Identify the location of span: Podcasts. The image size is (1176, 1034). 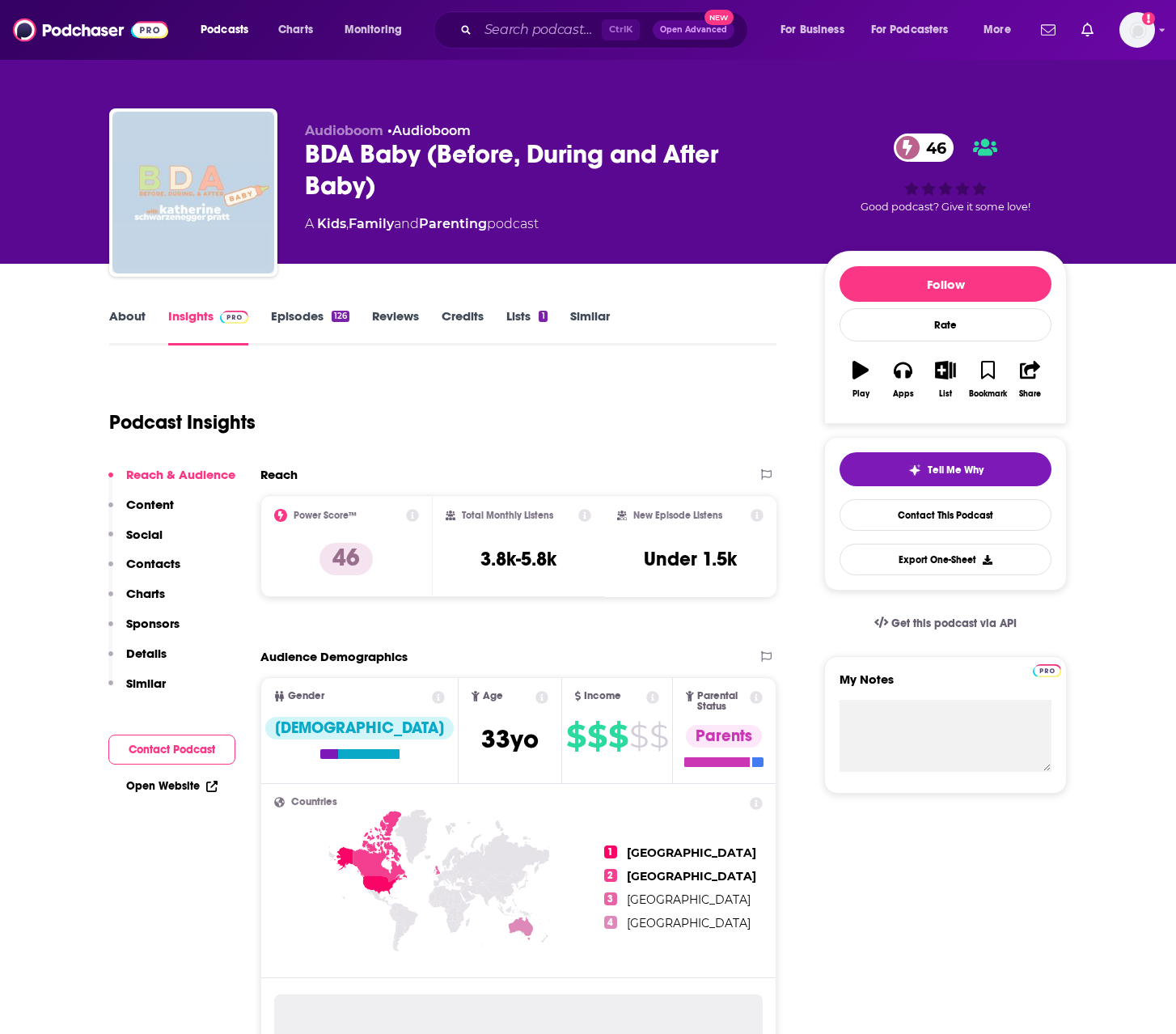
(224, 30).